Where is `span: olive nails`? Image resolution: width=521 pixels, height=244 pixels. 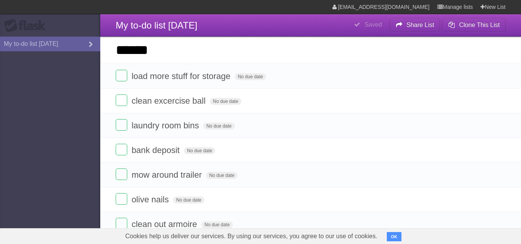 span: olive nails is located at coordinates (151, 199).